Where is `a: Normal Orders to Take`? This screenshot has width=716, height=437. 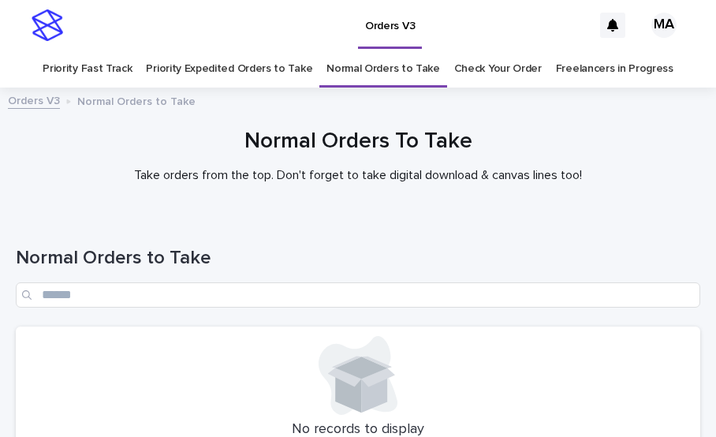
a: Normal Orders to Take is located at coordinates (383, 69).